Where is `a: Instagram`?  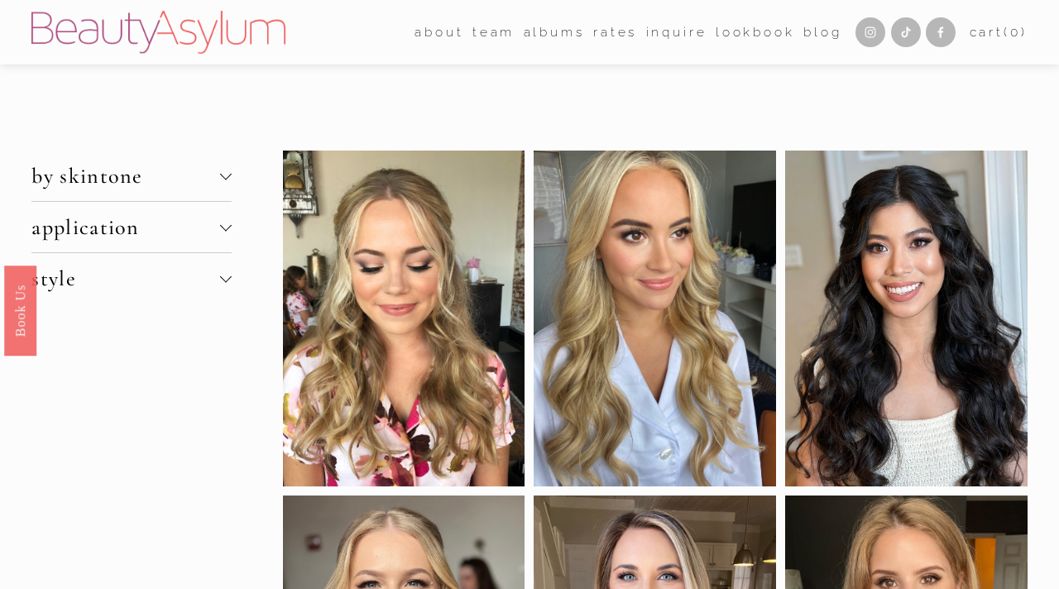 a: Instagram is located at coordinates (871, 32).